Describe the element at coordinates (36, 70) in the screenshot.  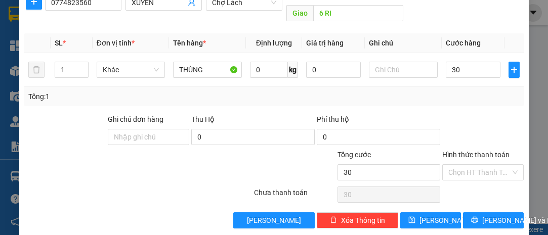
I see `button: delete` at that location.